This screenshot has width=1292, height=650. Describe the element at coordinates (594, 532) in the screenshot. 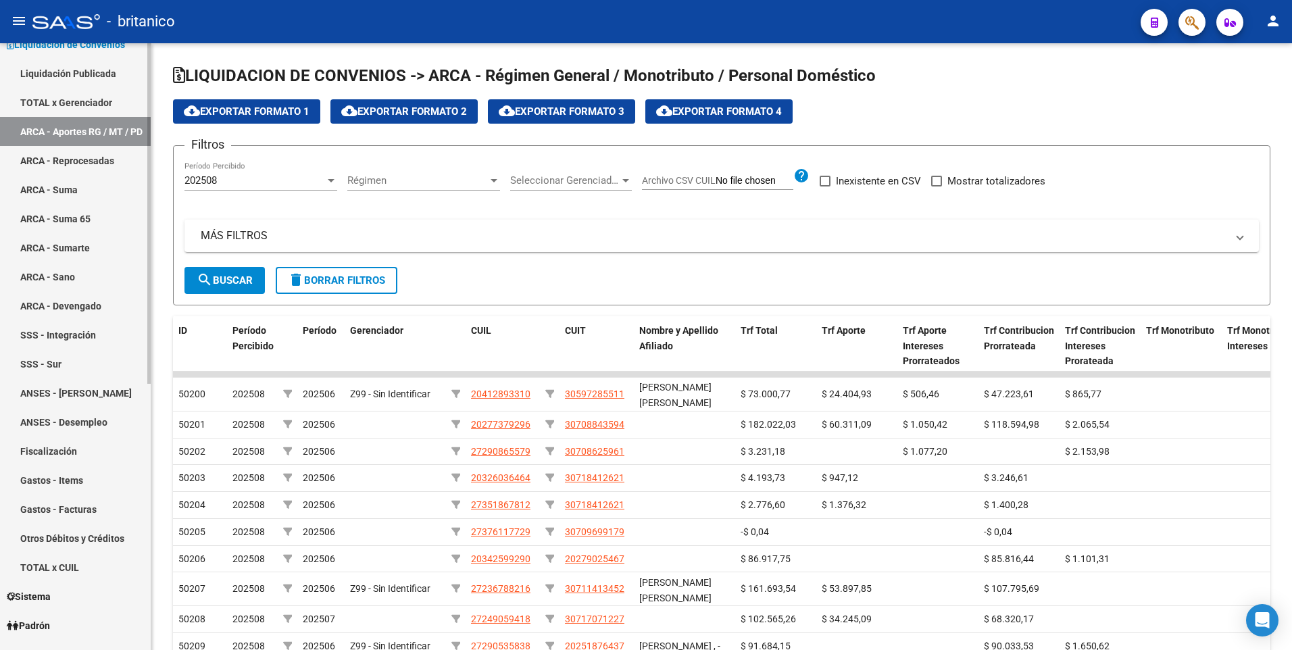

I see `span: 30709699179` at that location.